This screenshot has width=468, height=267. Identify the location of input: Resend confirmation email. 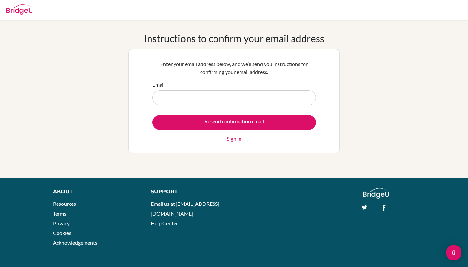
(234, 122).